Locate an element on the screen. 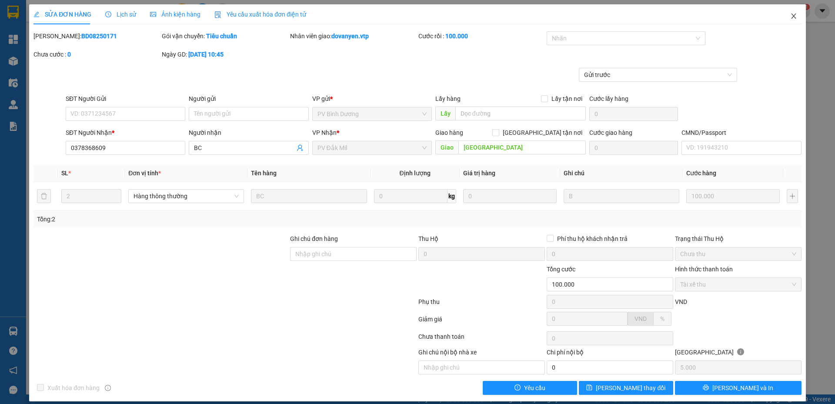 This screenshot has height=404, width=835. span: user-add is located at coordinates (300, 148).